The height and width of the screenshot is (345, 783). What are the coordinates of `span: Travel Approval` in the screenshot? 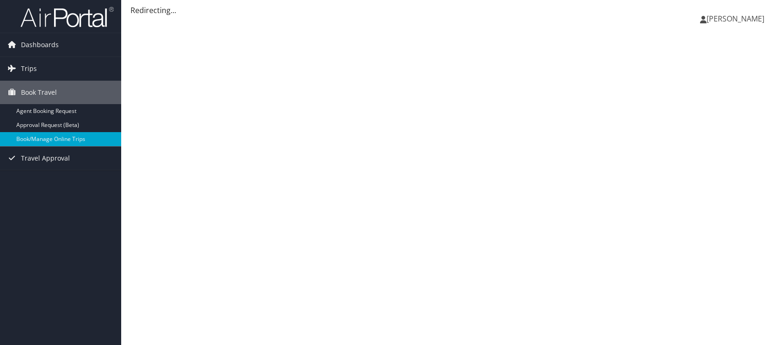 It's located at (45, 158).